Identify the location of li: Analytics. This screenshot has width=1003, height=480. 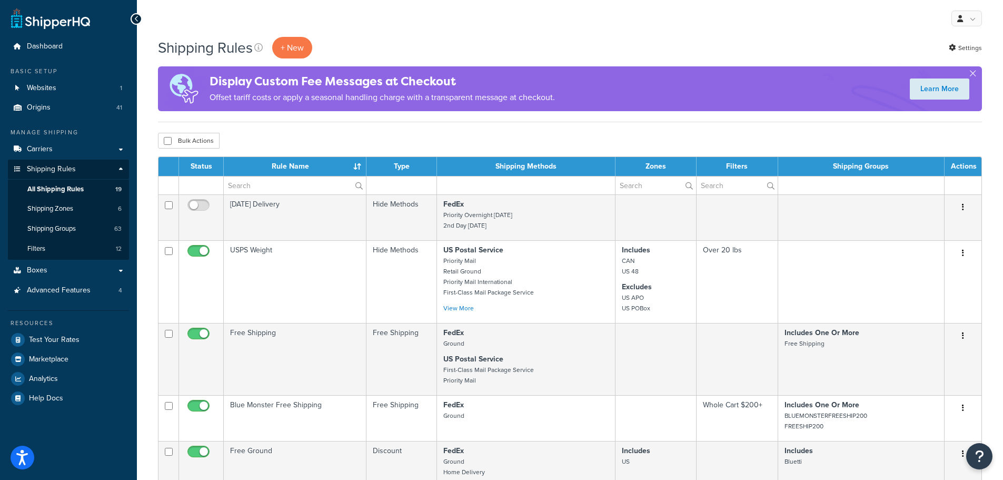
(68, 378).